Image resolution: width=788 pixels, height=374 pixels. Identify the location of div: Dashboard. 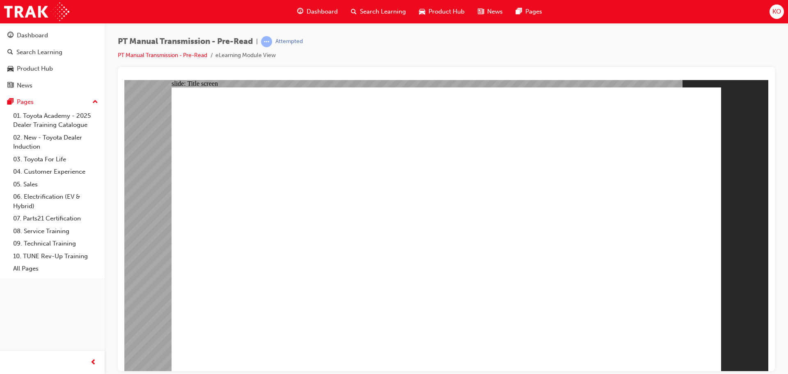
(32, 35).